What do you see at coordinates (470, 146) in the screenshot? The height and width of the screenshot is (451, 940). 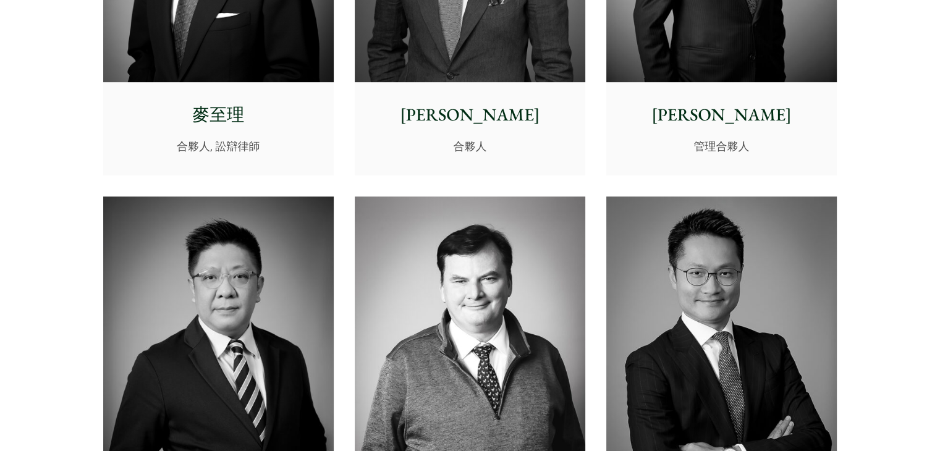 I see `p: 合夥人` at bounding box center [470, 146].